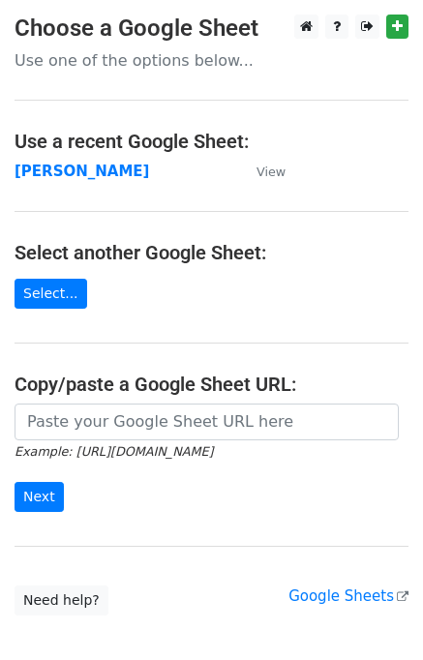  I want to click on a: Need help?, so click(61, 600).